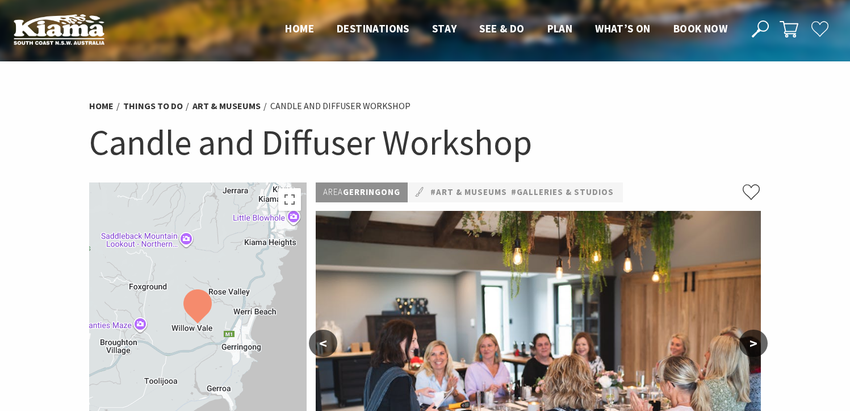 This screenshot has width=850, height=411. What do you see at coordinates (623, 28) in the screenshot?
I see `span: What’s On` at bounding box center [623, 28].